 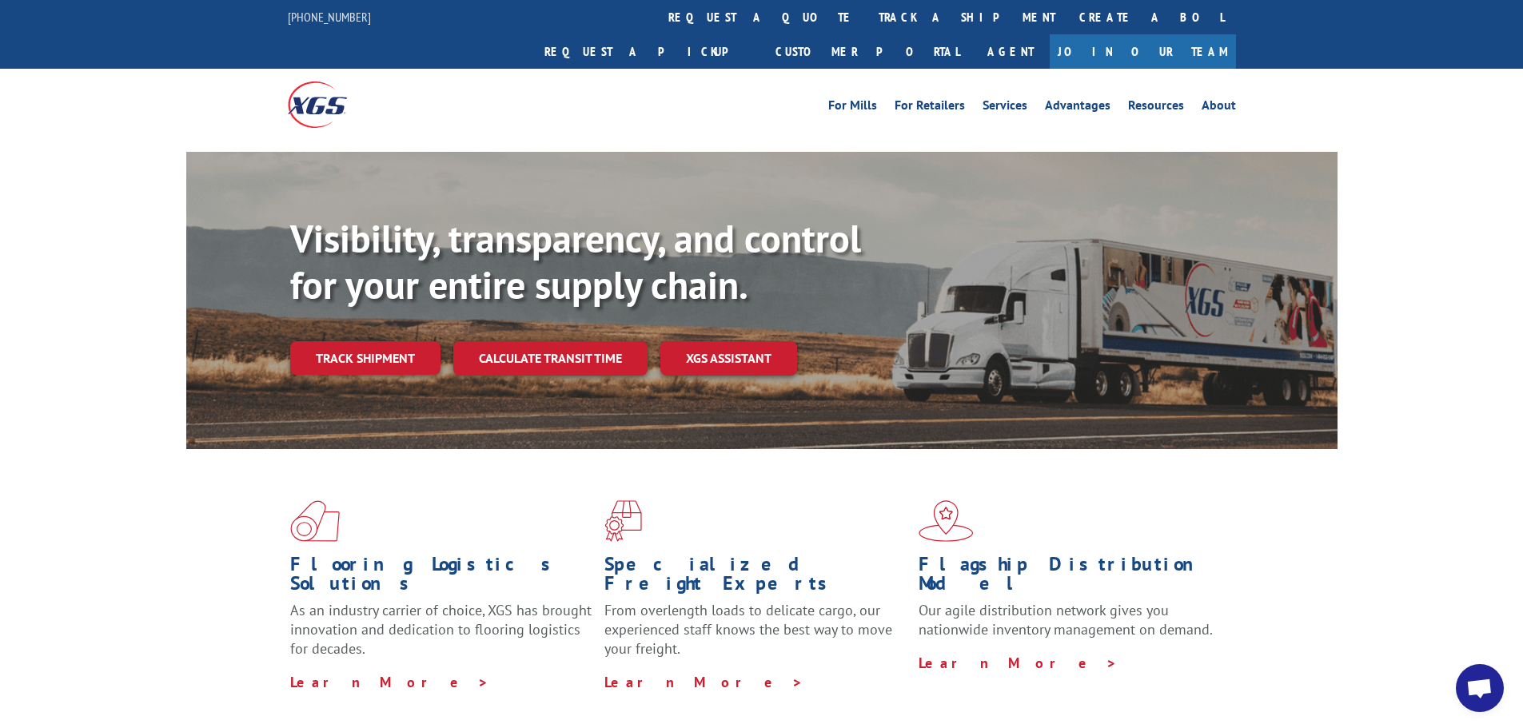 What do you see at coordinates (315, 521) in the screenshot?
I see `img: xgs-icon-total-supply-chain-intelligence-red` at bounding box center [315, 521].